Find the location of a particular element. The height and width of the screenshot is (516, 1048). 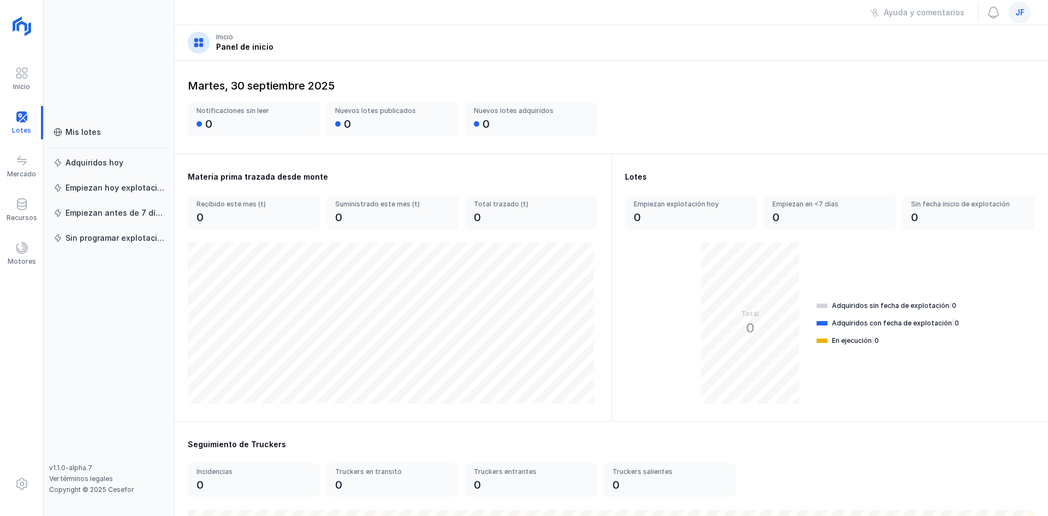

div: Recibido este mes (t) is located at coordinates (254, 204).